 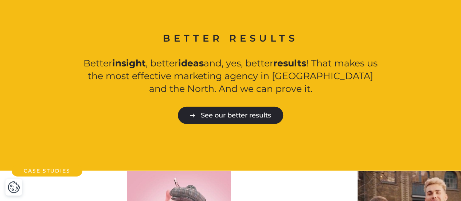 What do you see at coordinates (47, 171) in the screenshot?
I see `h2: Case Studies` at bounding box center [47, 171].